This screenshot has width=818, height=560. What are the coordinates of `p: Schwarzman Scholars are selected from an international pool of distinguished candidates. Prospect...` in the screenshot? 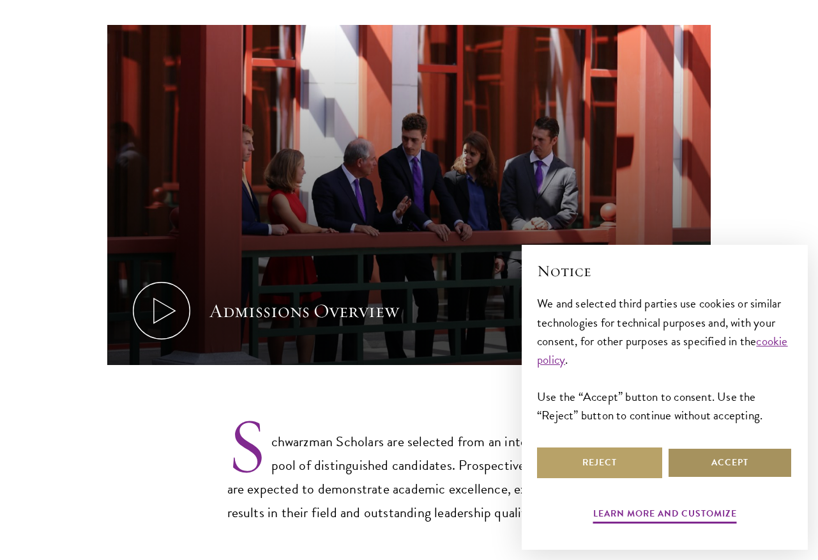 It's located at (410, 466).